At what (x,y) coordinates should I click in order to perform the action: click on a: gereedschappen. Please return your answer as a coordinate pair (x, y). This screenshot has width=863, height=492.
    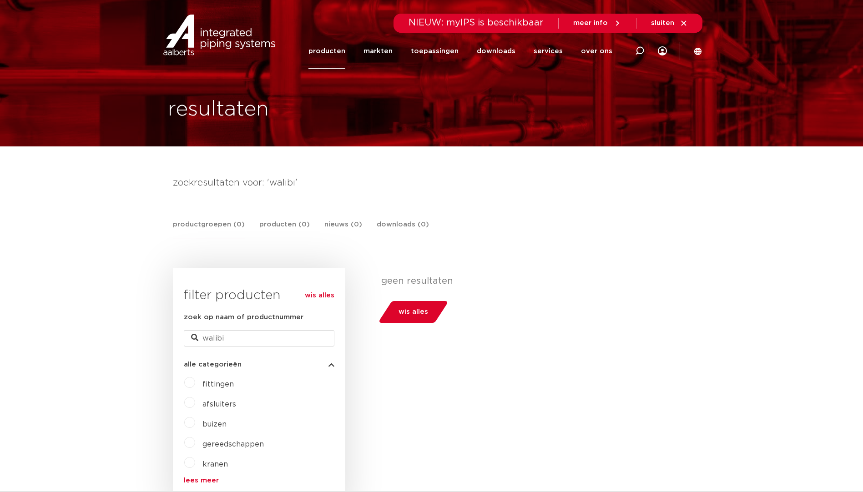
    Looking at the image, I should click on (233, 444).